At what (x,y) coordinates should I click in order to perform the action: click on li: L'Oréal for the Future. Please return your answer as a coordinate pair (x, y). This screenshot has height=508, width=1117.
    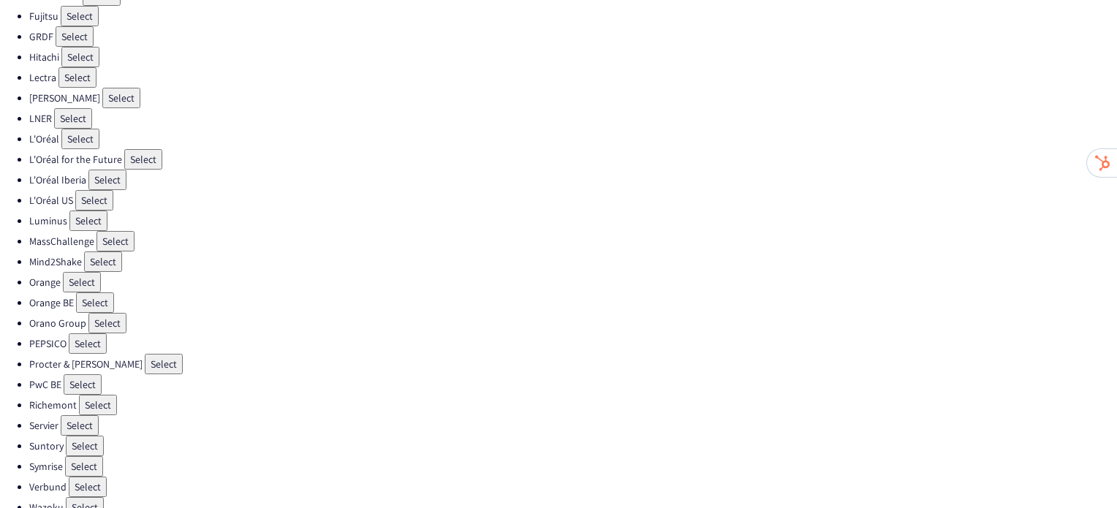
    Looking at the image, I should click on (573, 159).